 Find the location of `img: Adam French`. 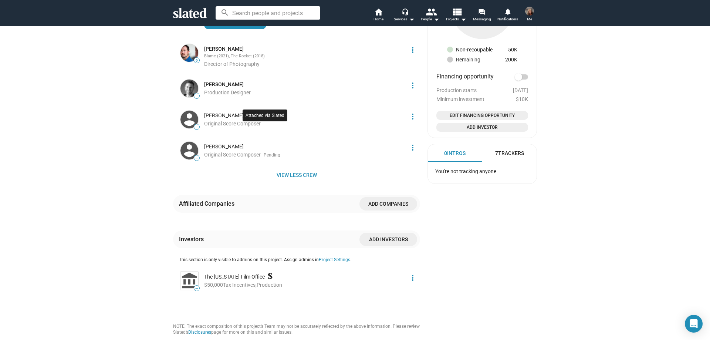

img: Adam French is located at coordinates (189, 119).